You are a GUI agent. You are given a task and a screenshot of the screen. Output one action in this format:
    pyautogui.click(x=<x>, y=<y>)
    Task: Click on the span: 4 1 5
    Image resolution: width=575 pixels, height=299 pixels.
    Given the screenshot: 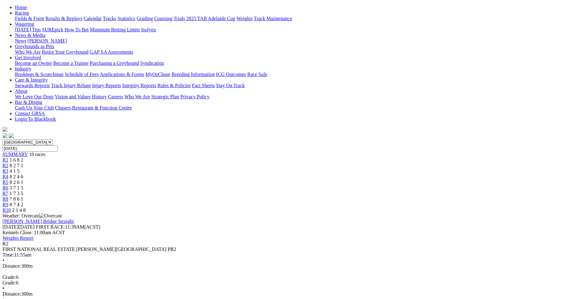 What is the action you would take?
    pyautogui.click(x=15, y=171)
    